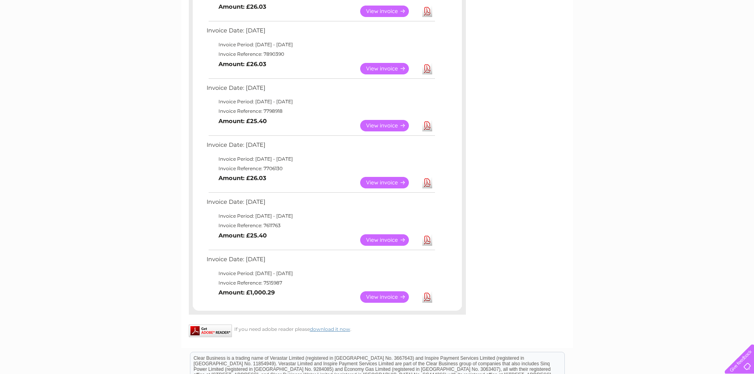  What do you see at coordinates (632, 9) in the screenshot?
I see `span: 0333 014 3131` at bounding box center [632, 9].